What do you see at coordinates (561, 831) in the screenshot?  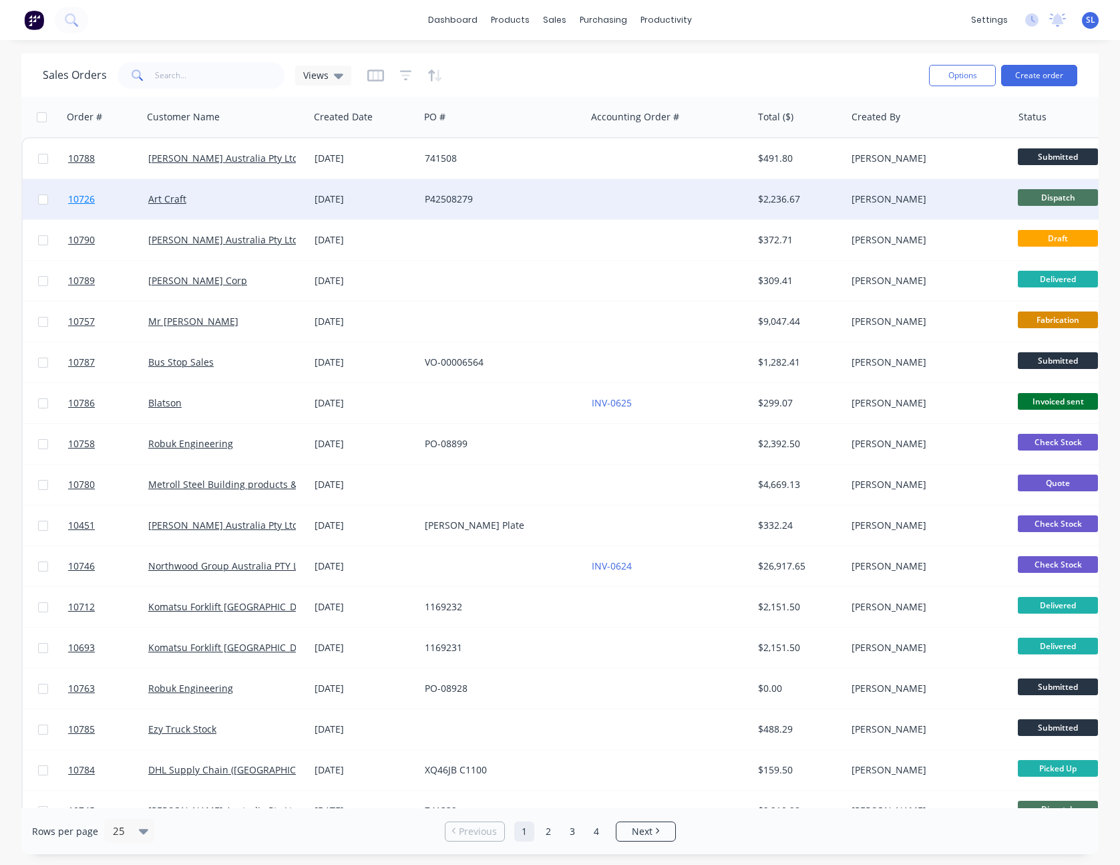 I see `ul: Pagination` at bounding box center [561, 831].